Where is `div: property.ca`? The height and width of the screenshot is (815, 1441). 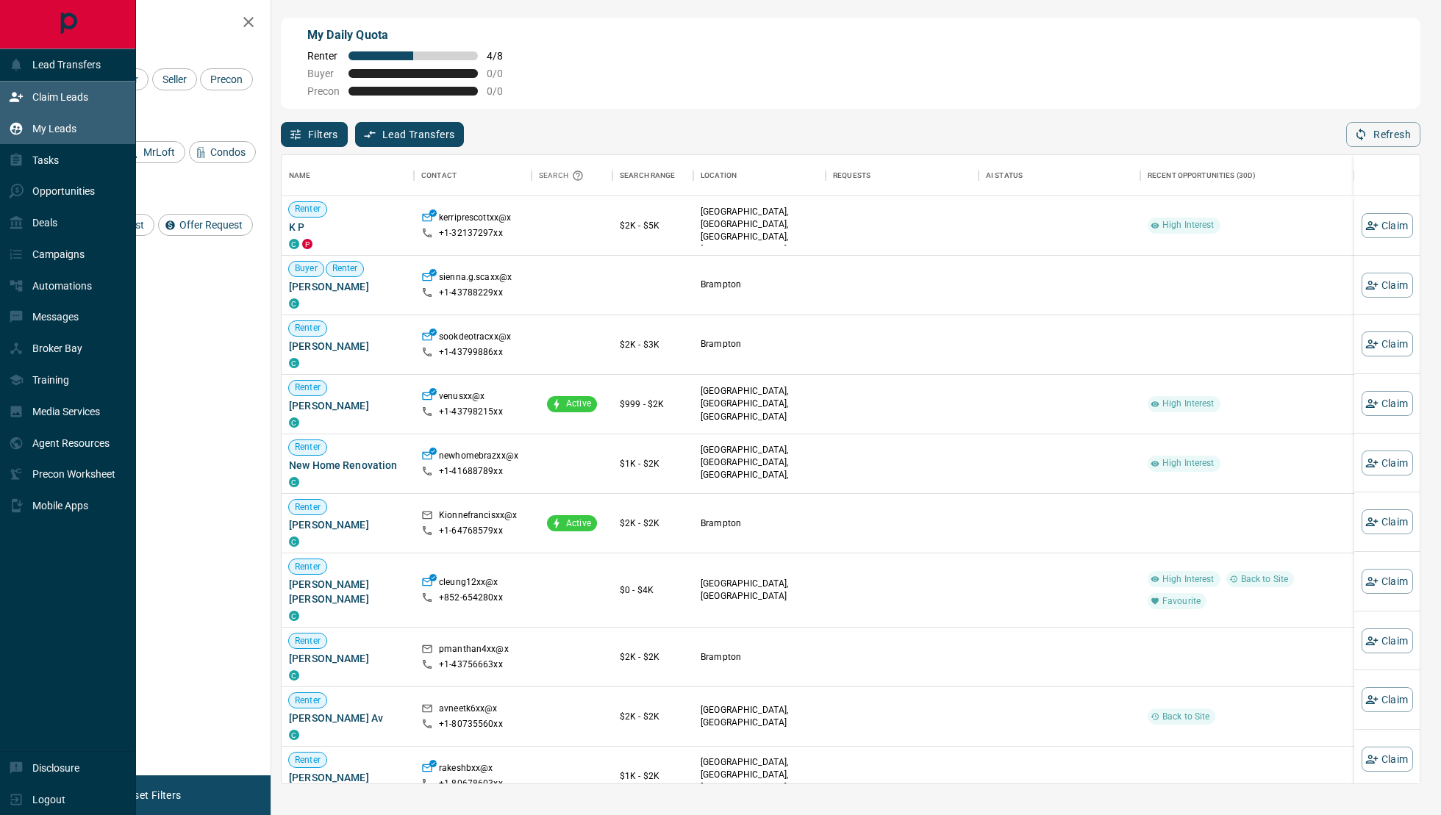 div: property.ca is located at coordinates (307, 244).